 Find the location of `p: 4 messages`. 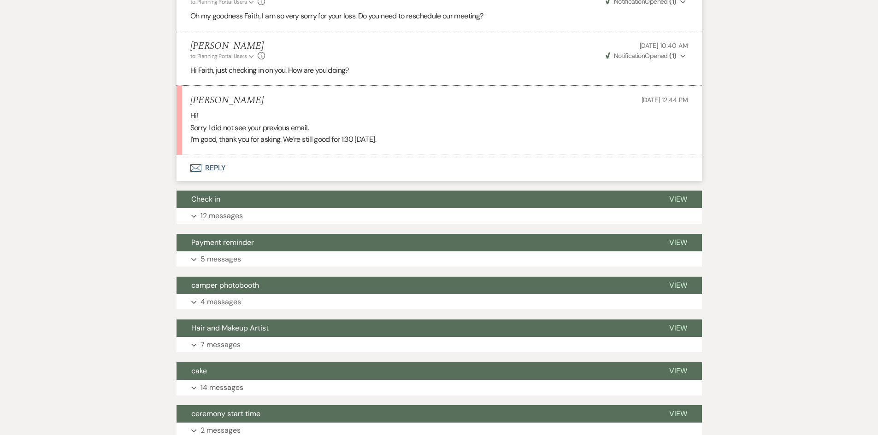

p: 4 messages is located at coordinates (221, 302).